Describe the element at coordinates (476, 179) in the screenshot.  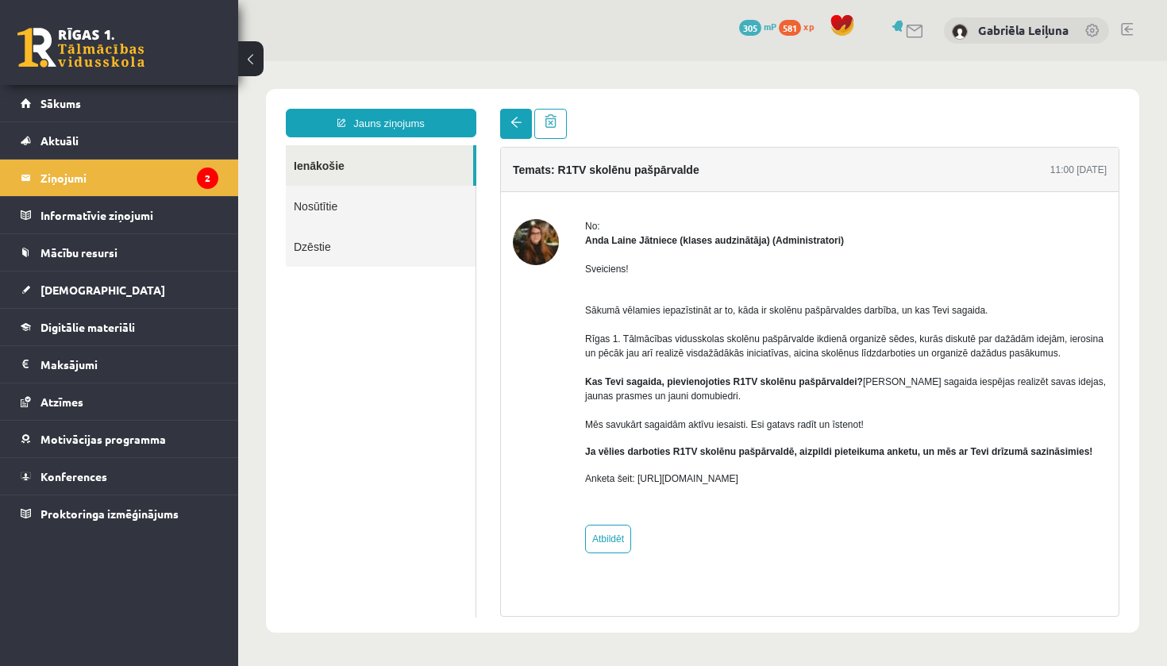
I see `strong: Anda Laine Jātniece (klases audzinātāja) (Administratori)` at that location.